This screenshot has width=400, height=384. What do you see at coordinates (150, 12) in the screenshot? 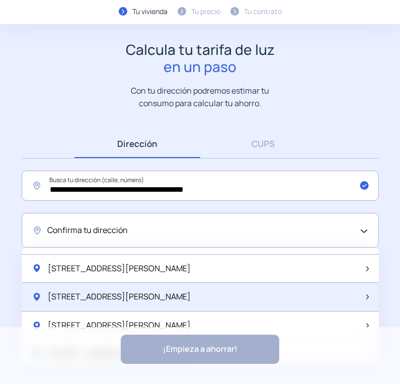
I see `div: Tu vivienda` at bounding box center [150, 12].